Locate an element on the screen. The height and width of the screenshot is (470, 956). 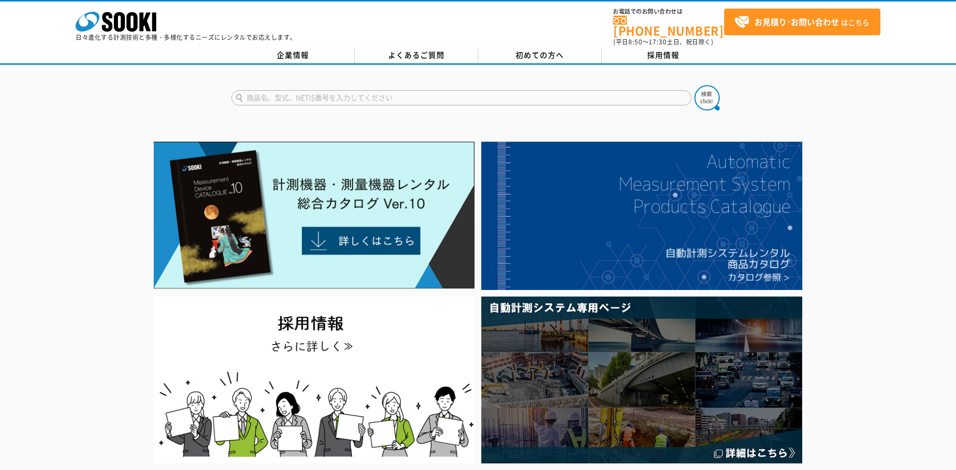
span: はこちら is located at coordinates (802, 22).